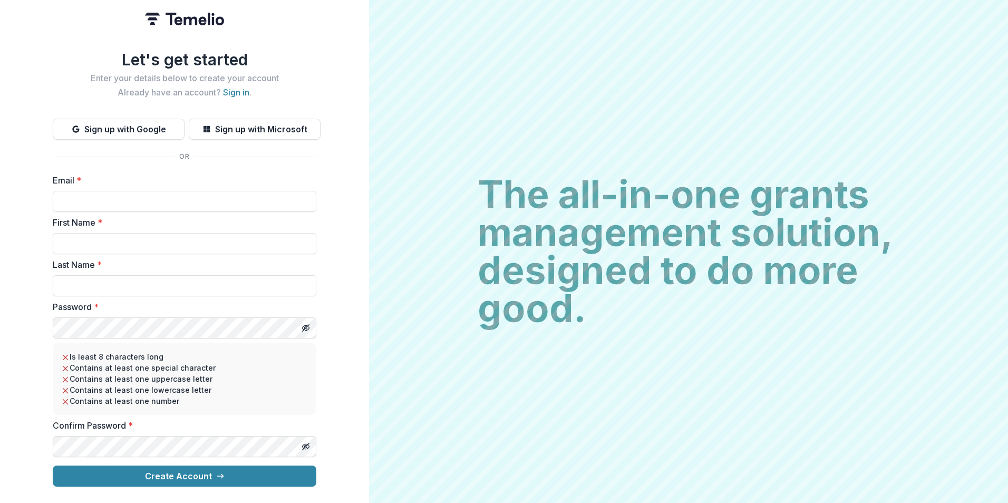 The width and height of the screenshot is (1008, 503). What do you see at coordinates (185, 356) in the screenshot?
I see `li: Is least 8 characters long` at bounding box center [185, 356].